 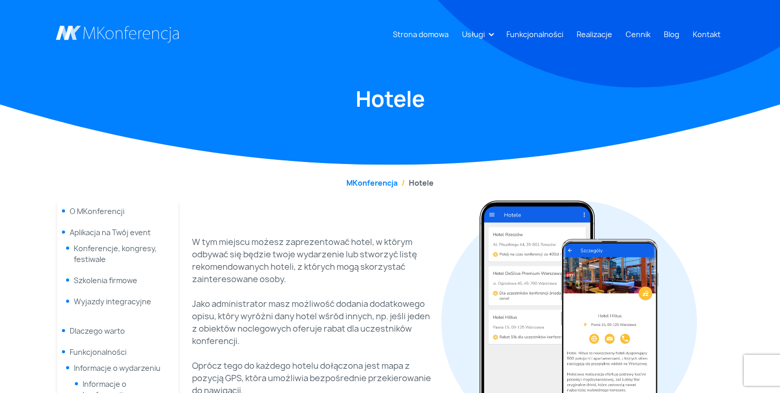 I want to click on p: W tym miejscu możesz zaprezentować hotel, w którym odbywać się będzie twoje wydarzenie lub stworz..., so click(x=313, y=261).